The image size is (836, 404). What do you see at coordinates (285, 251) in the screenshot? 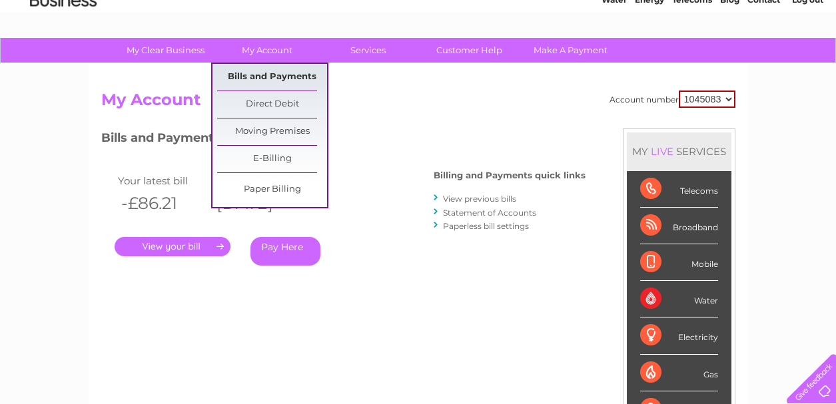
I see `a: Pay Here` at bounding box center [285, 251].